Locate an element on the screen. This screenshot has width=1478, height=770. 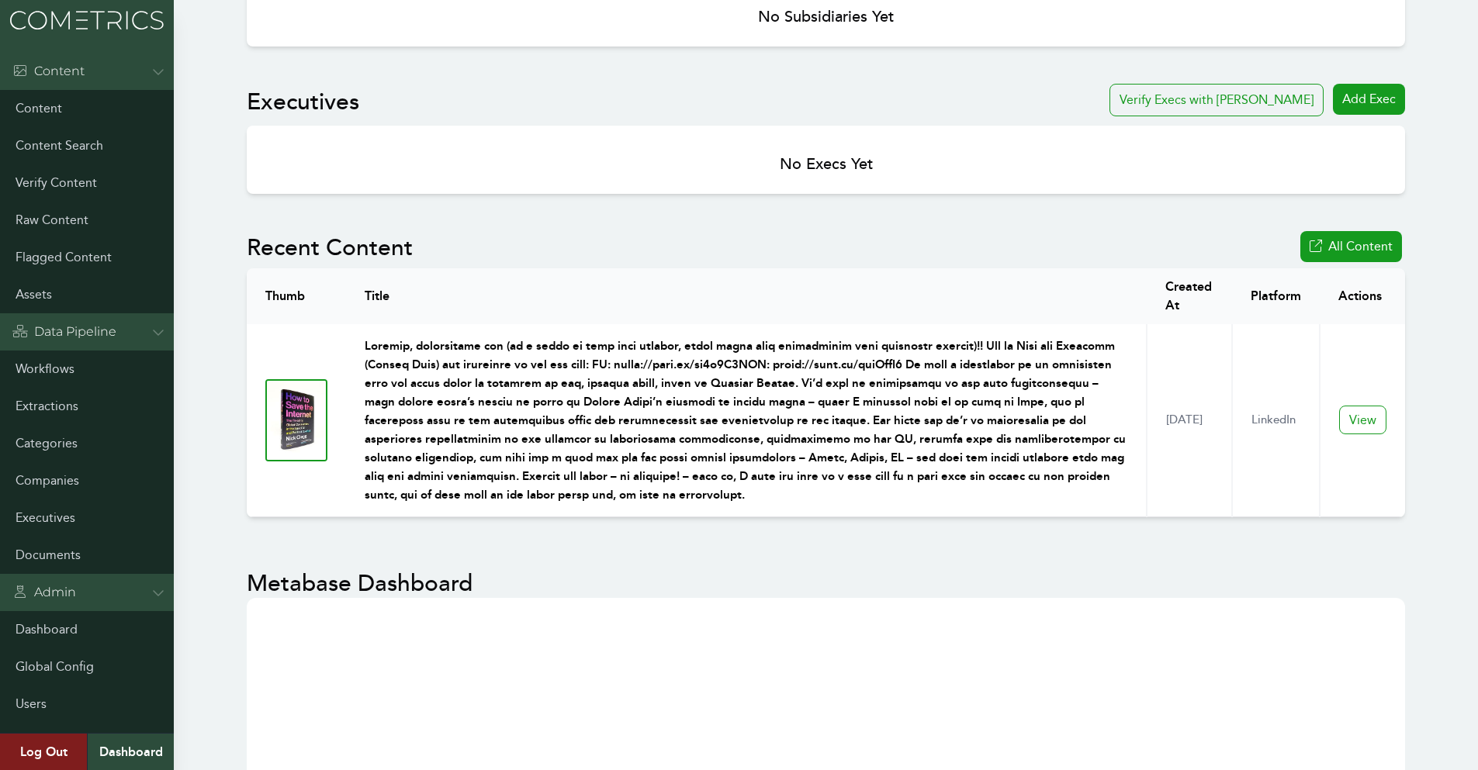
a: Add Exec is located at coordinates (1368, 100).